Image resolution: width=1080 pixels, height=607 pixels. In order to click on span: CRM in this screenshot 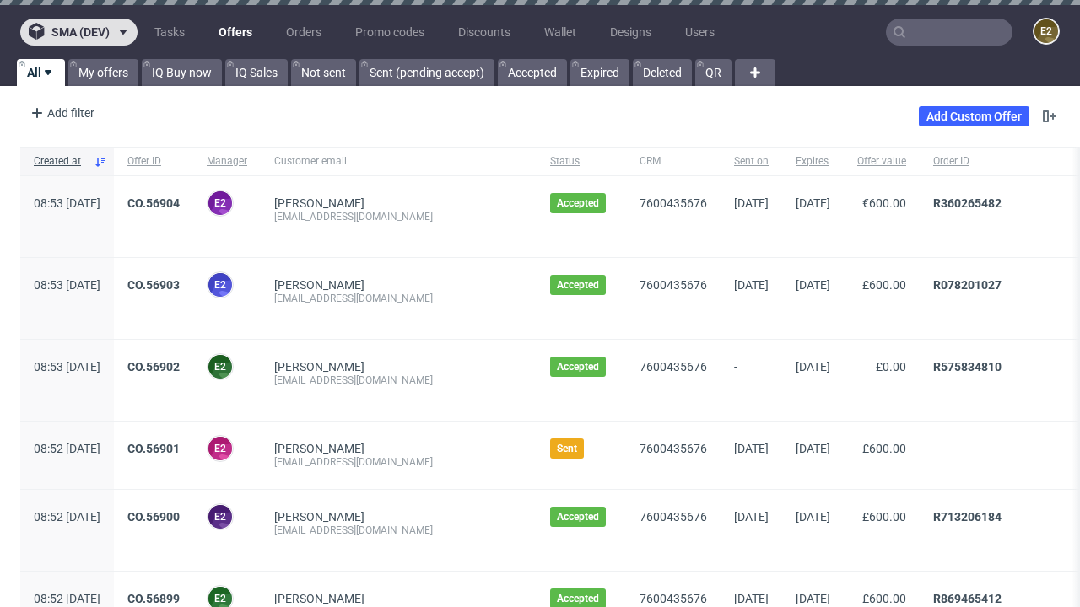, I will do `click(673, 161)`.